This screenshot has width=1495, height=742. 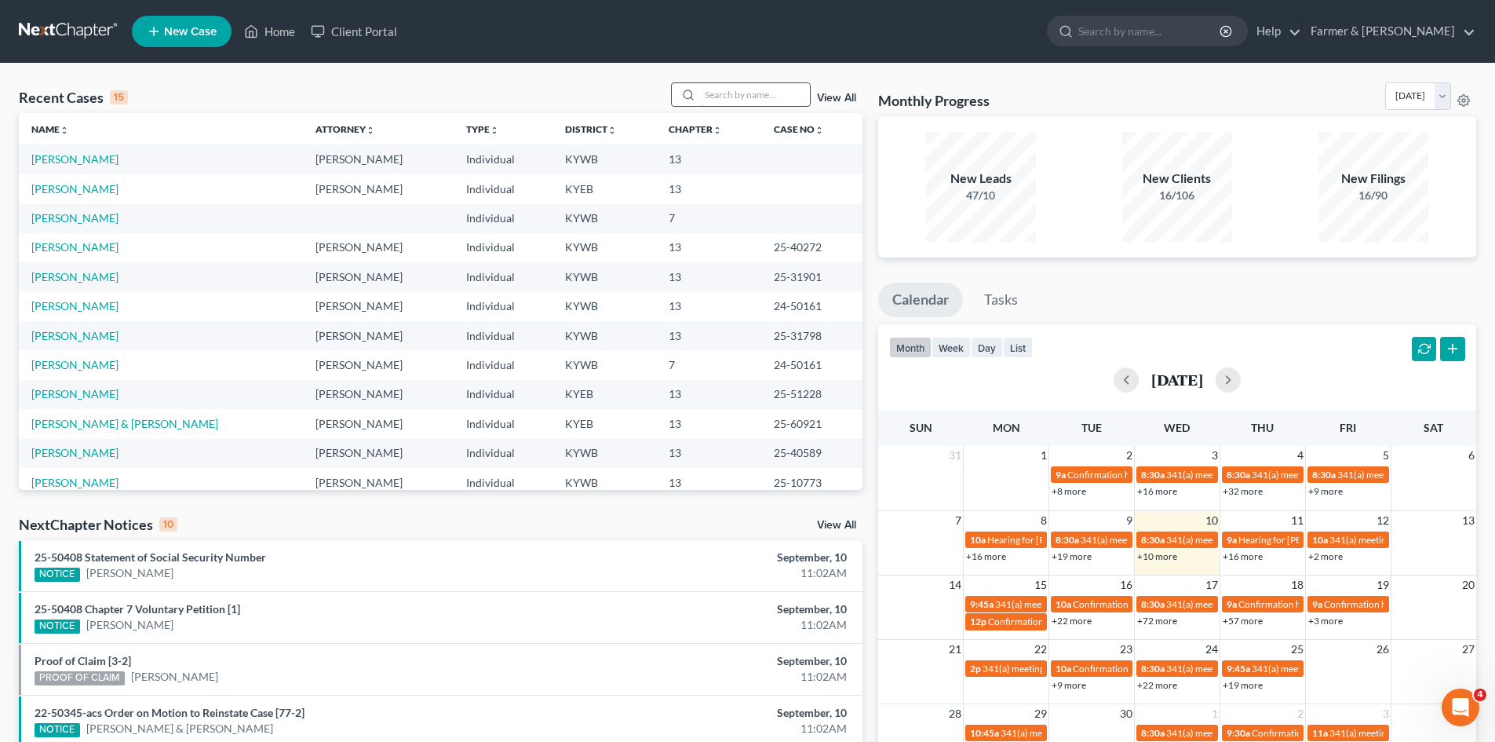 I want to click on div: PROOF OF CLAIM, so click(x=79, y=678).